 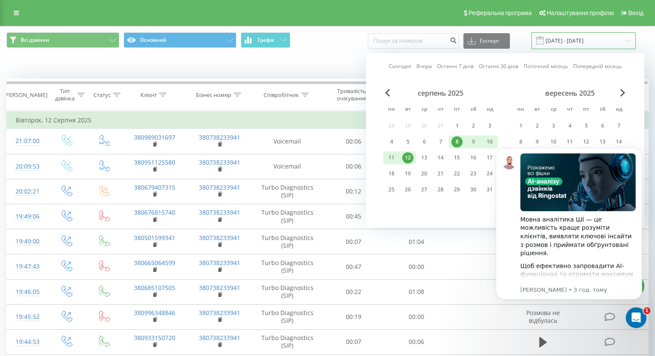 I want to click on div: Тривалість очікування, so click(x=352, y=95).